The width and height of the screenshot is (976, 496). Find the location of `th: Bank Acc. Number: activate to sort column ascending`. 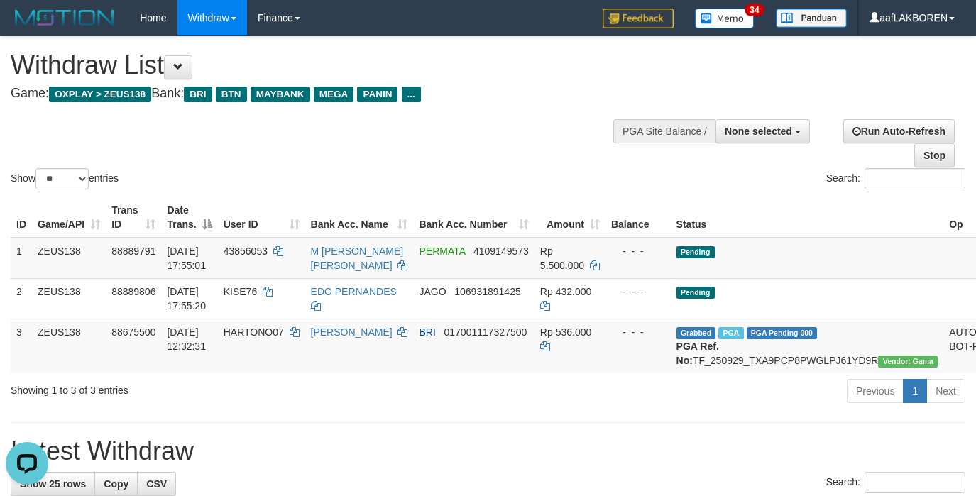

th: Bank Acc. Number: activate to sort column ascending is located at coordinates (473, 217).